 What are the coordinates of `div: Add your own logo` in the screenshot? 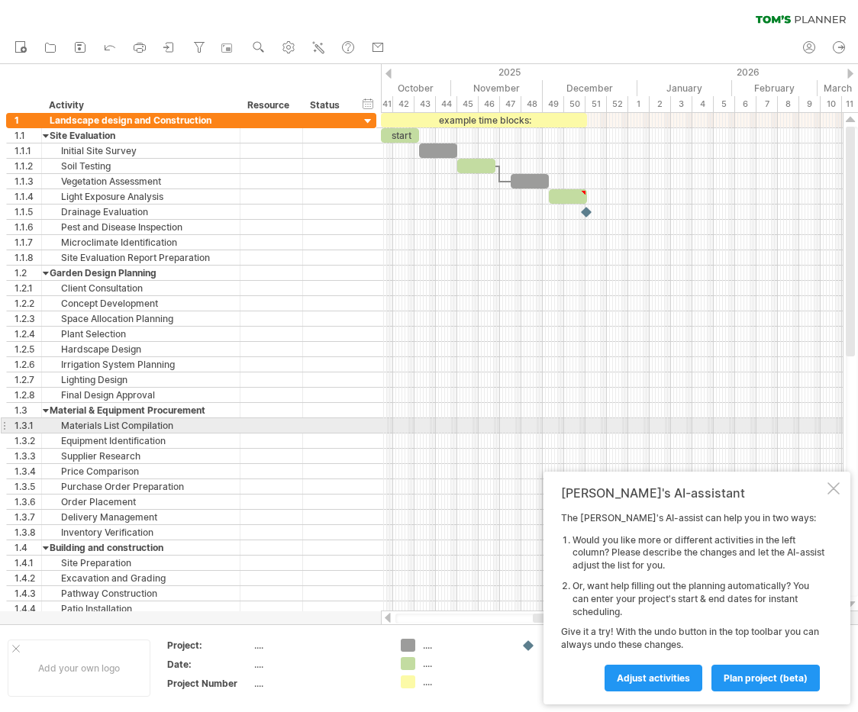 It's located at (79, 668).